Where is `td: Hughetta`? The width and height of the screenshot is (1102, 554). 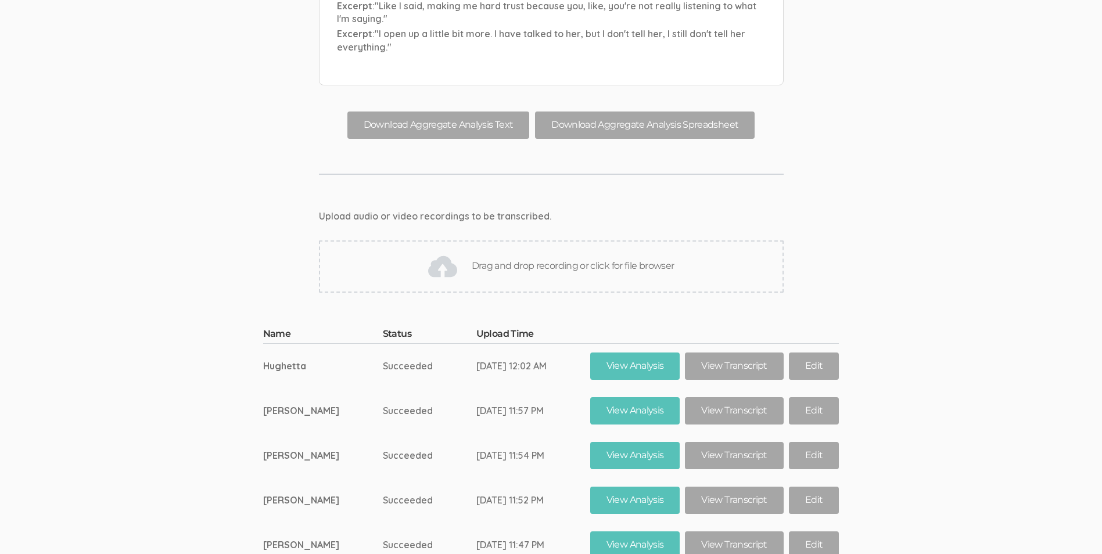
td: Hughetta is located at coordinates (323, 366).